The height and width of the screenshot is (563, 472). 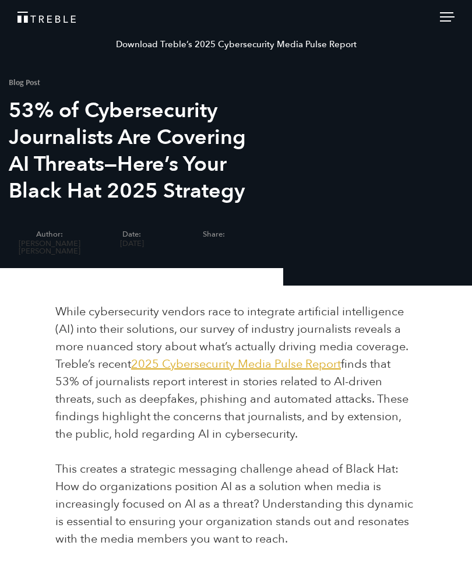 I want to click on span: Share:, so click(x=214, y=234).